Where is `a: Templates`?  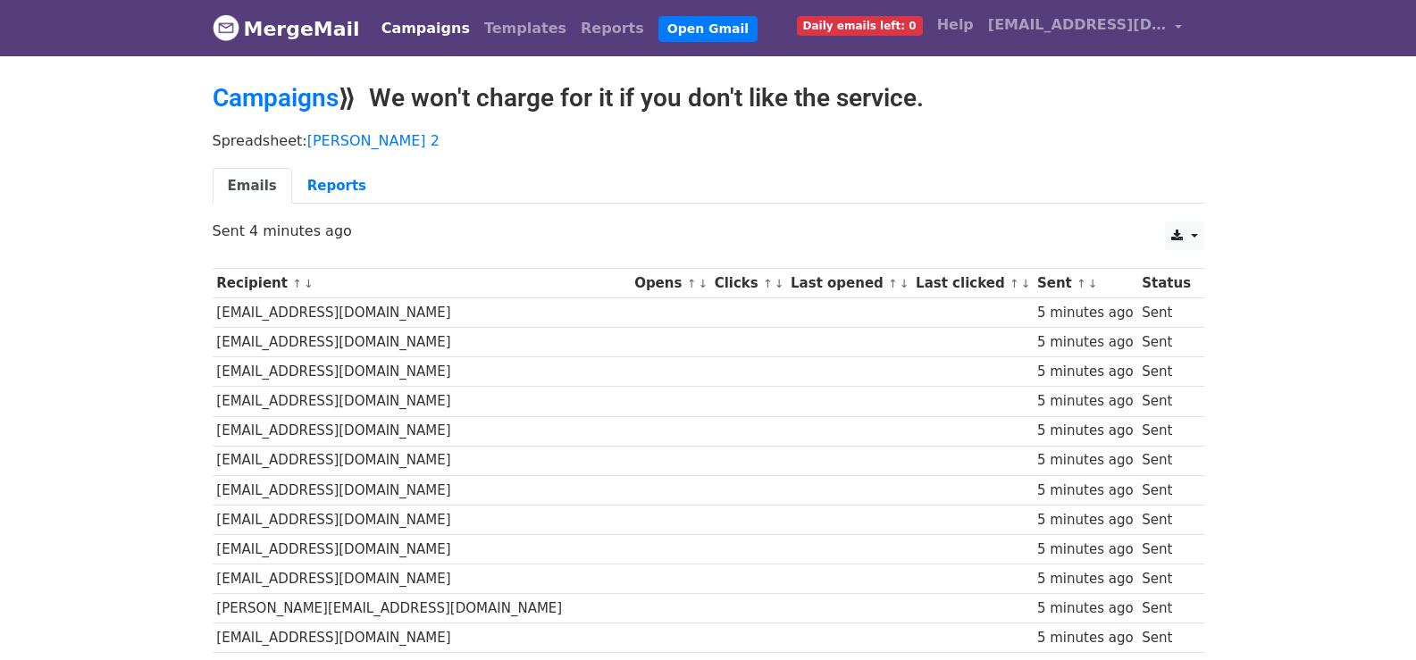
a: Templates is located at coordinates (525, 29).